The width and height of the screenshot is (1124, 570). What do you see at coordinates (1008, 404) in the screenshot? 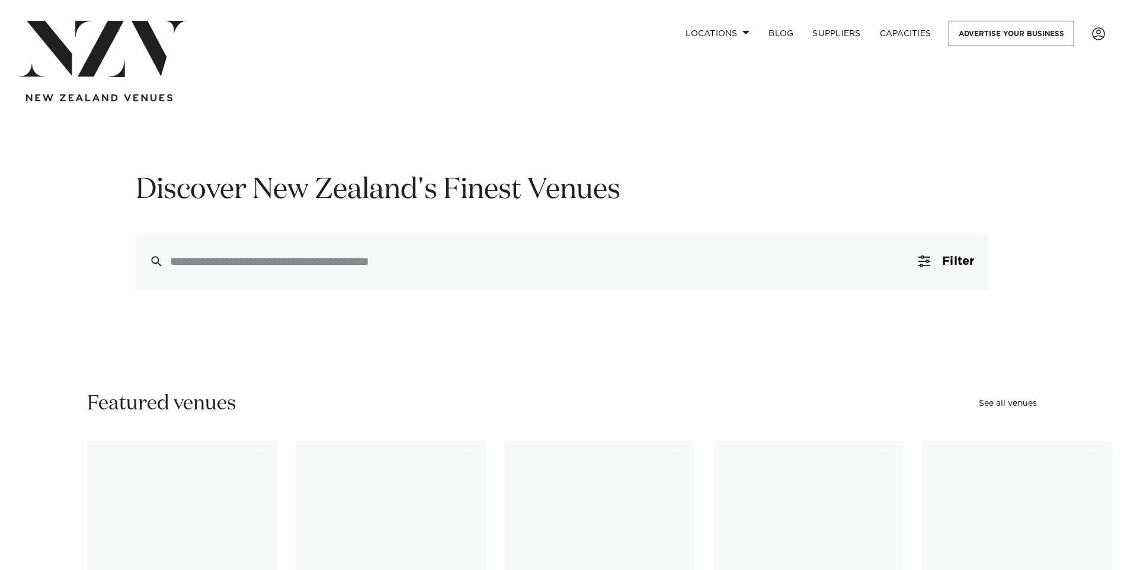
I see `a: See all venues` at bounding box center [1008, 404].